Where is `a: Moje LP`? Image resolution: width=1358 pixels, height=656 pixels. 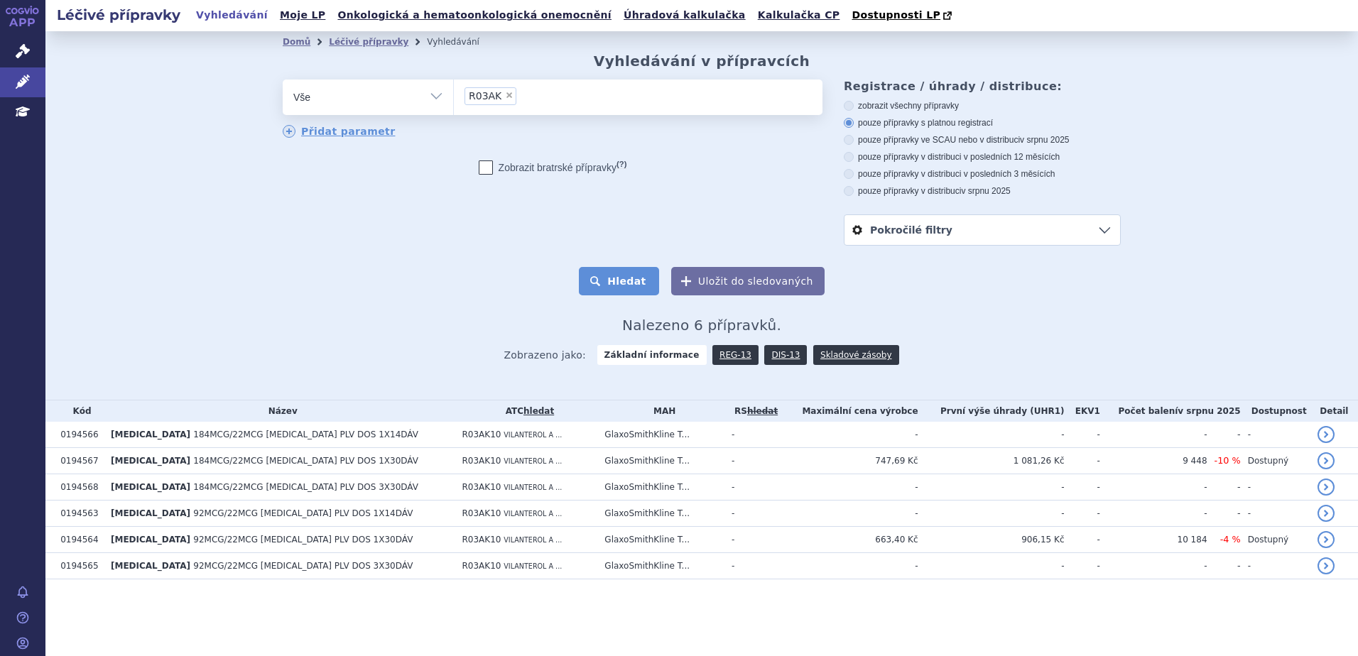
a: Moje LP is located at coordinates (303, 15).